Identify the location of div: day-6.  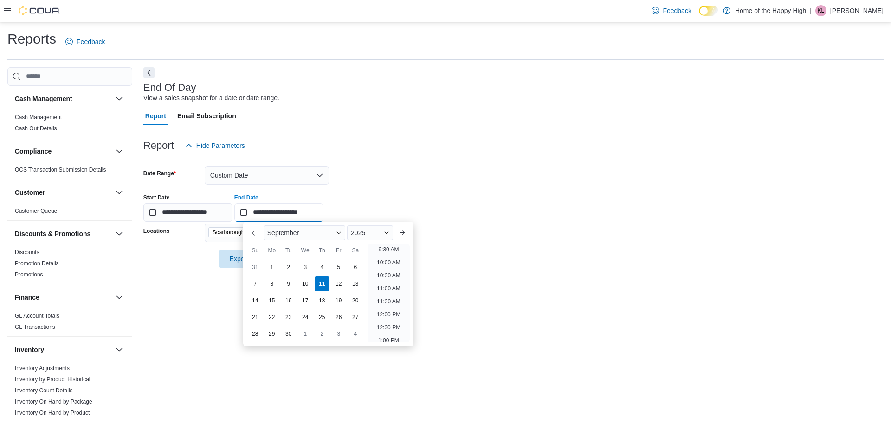
(355, 267).